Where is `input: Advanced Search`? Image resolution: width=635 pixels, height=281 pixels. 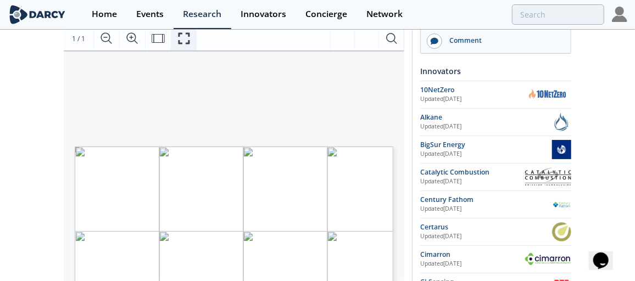
input: Advanced Search is located at coordinates (558, 14).